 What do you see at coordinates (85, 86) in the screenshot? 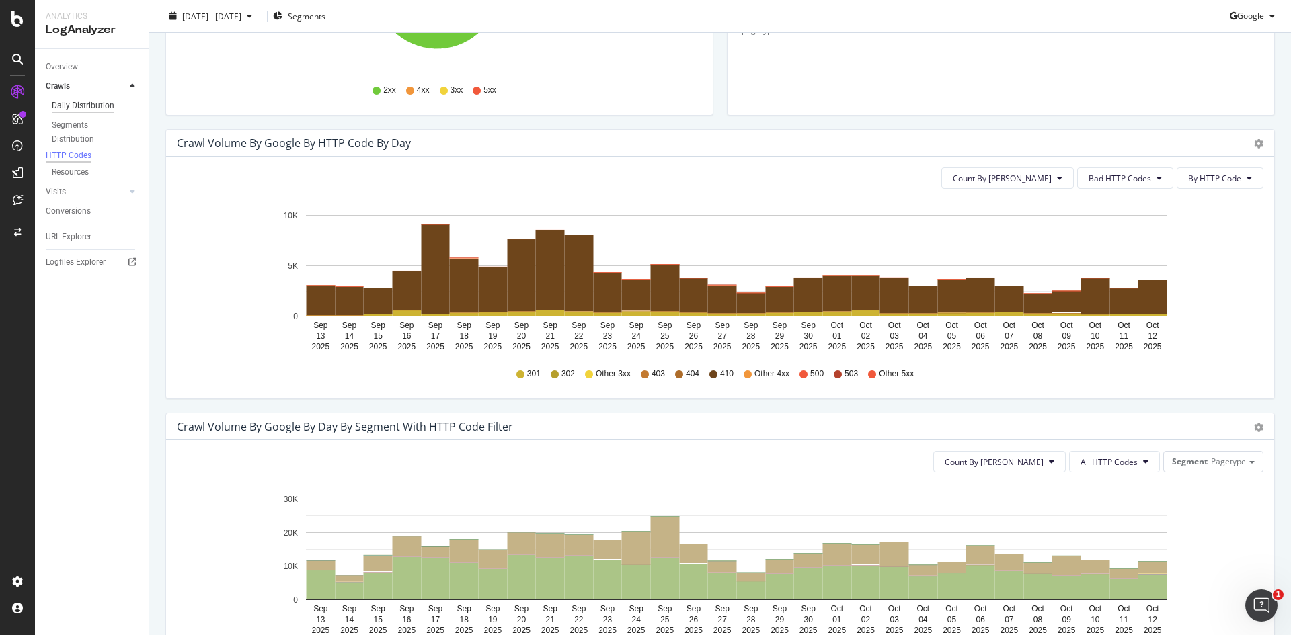
I see `a: Crawls` at bounding box center [85, 86].